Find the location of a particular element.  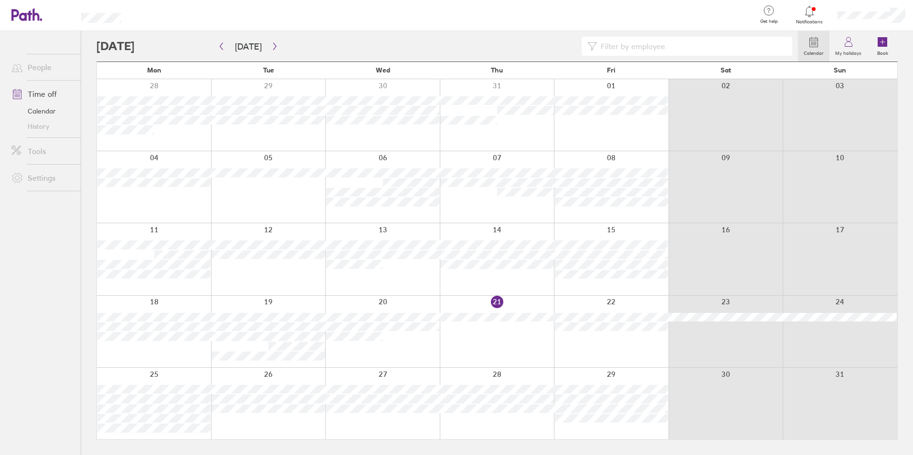

a: History is located at coordinates (42, 127).